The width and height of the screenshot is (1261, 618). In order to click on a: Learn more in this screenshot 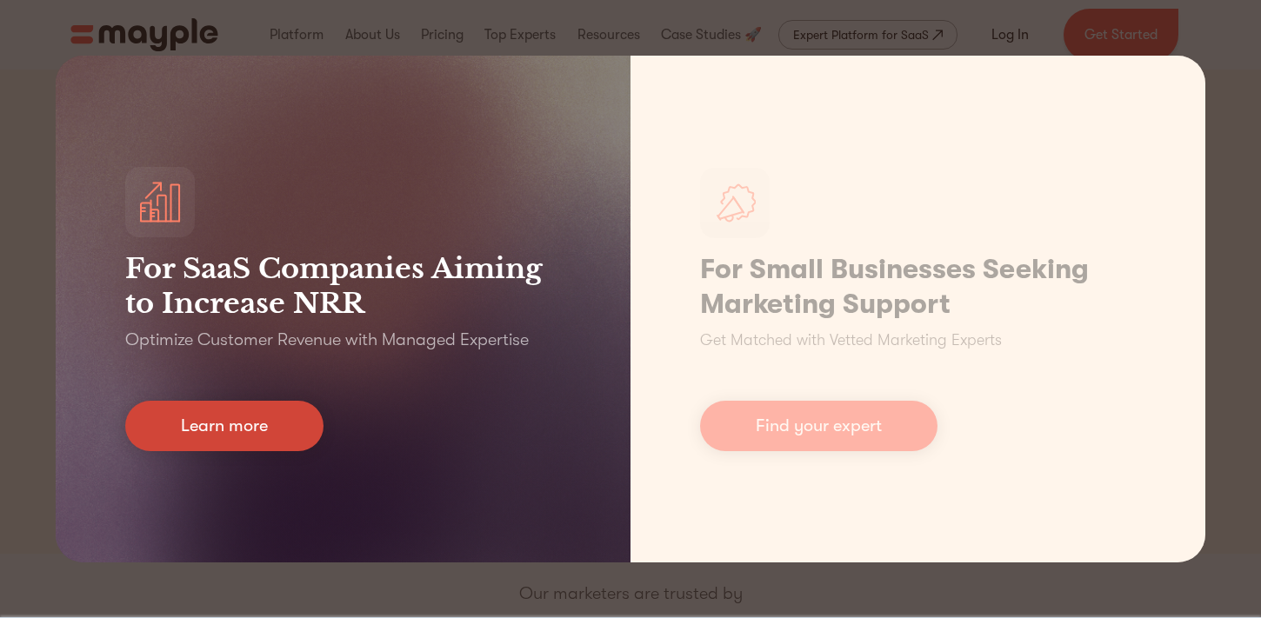, I will do `click(224, 426)`.